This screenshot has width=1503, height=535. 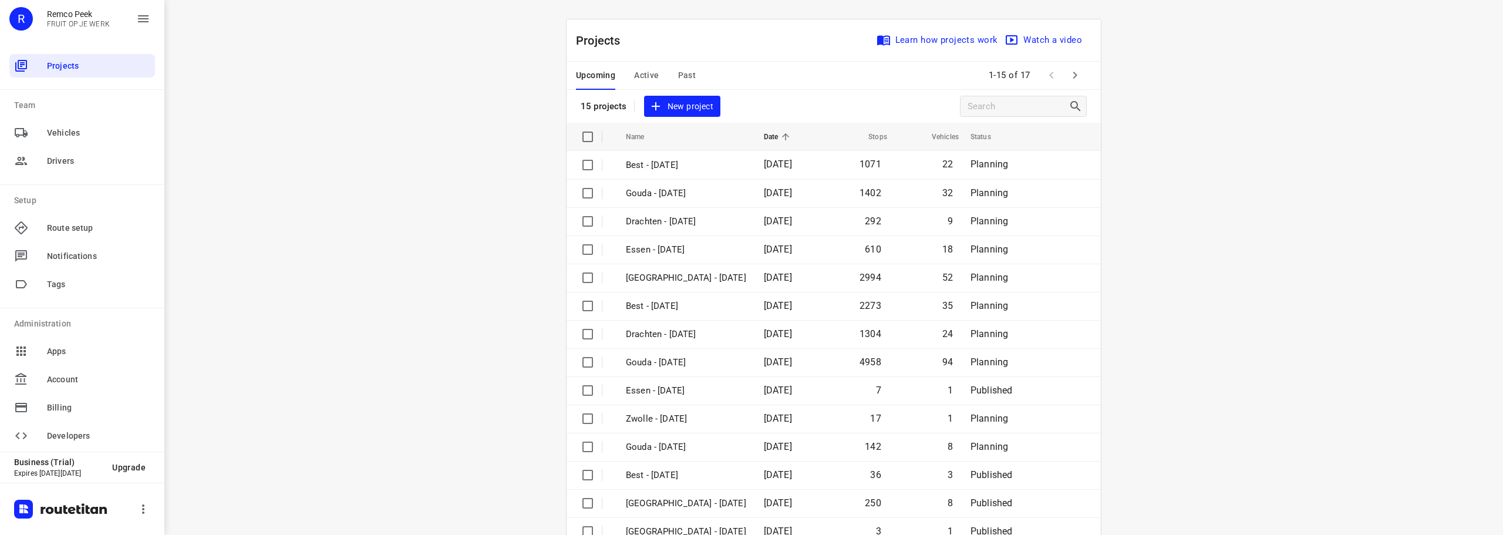 What do you see at coordinates (99, 66) in the screenshot?
I see `span: Projects` at bounding box center [99, 66].